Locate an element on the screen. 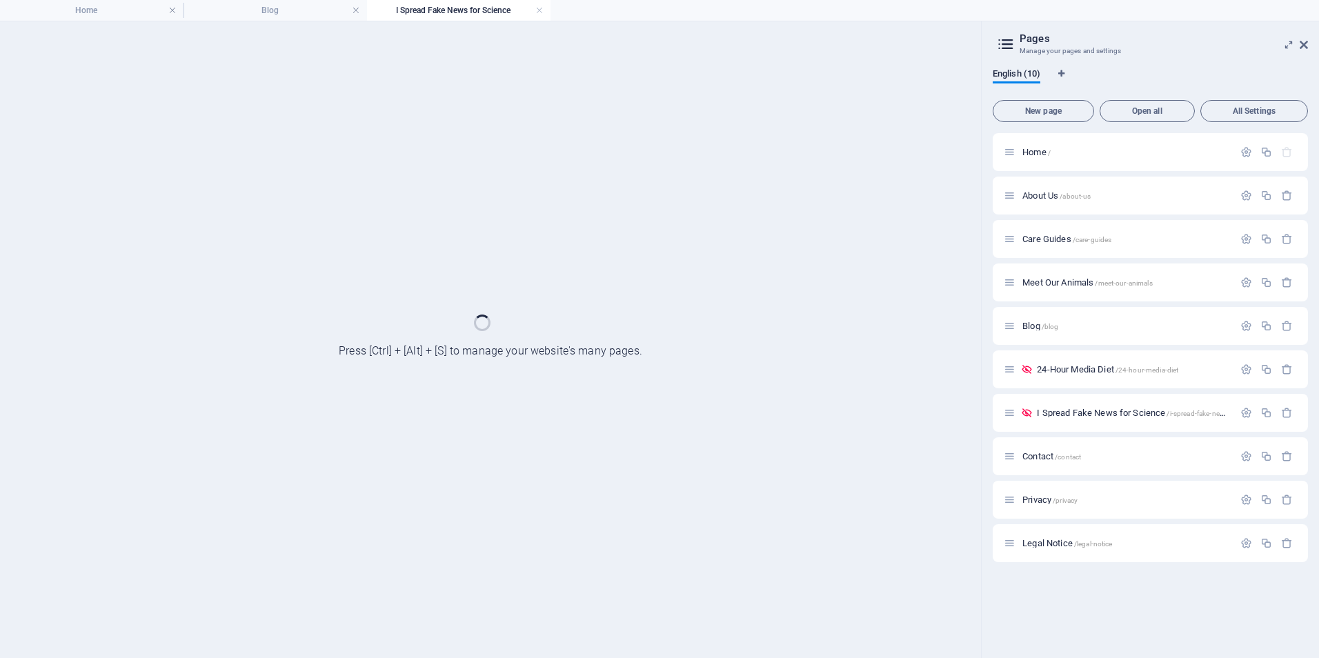  span: Open all is located at coordinates (1147, 111).